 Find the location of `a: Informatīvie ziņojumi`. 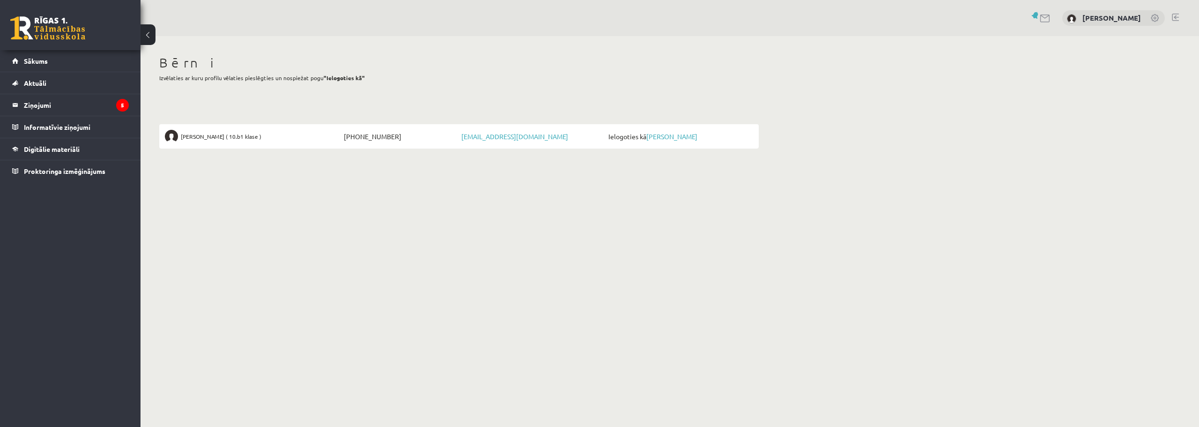

a: Informatīvie ziņojumi is located at coordinates (70, 127).